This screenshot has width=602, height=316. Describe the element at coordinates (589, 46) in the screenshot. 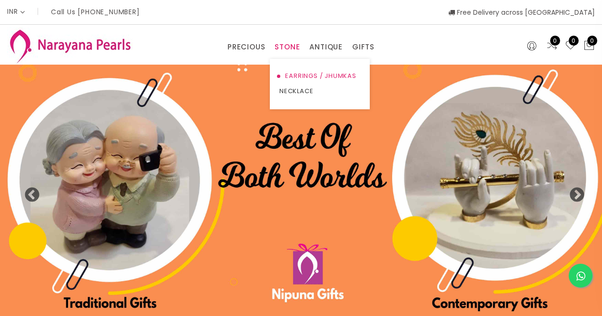

I see `button: 0` at that location.